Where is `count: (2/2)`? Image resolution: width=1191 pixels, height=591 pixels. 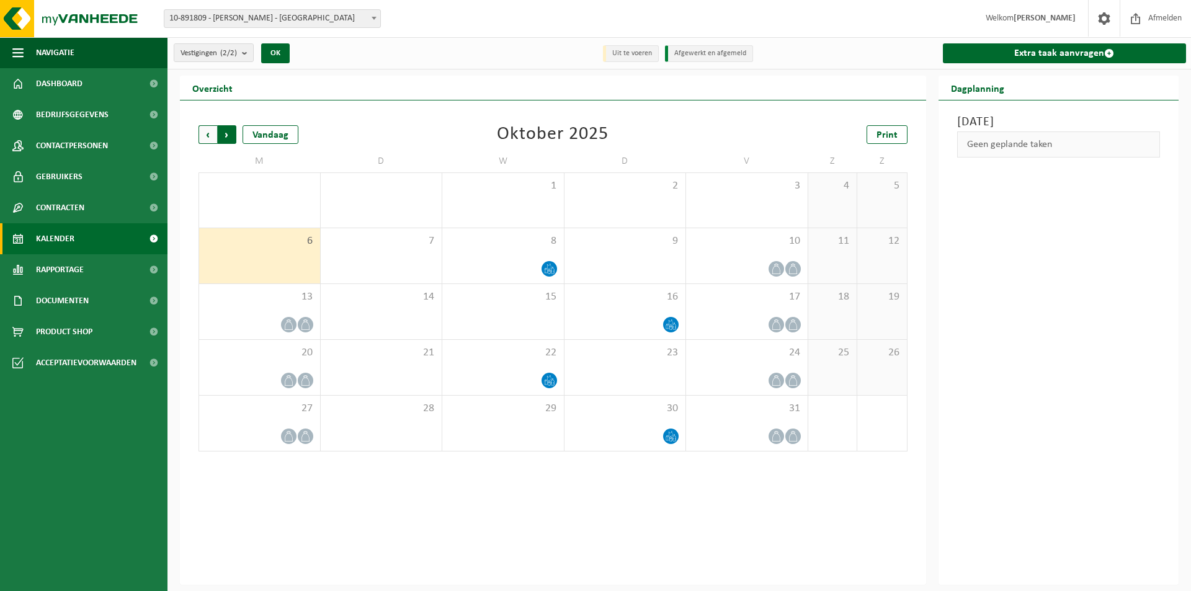
count: (2/2) is located at coordinates (228, 53).